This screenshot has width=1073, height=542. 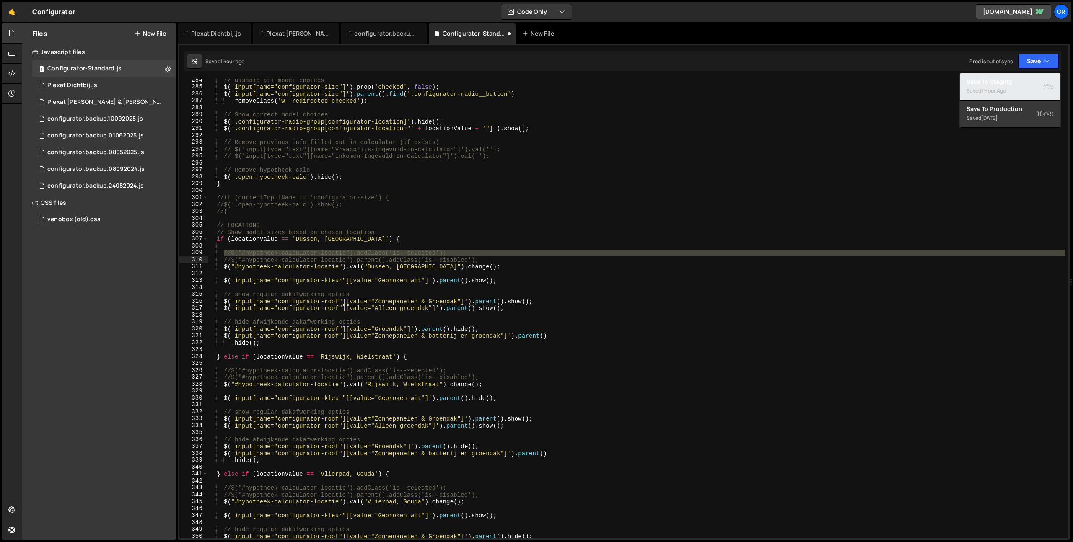 I want to click on button: Save to StagingS Saved1 hour ago, so click(x=1010, y=87).